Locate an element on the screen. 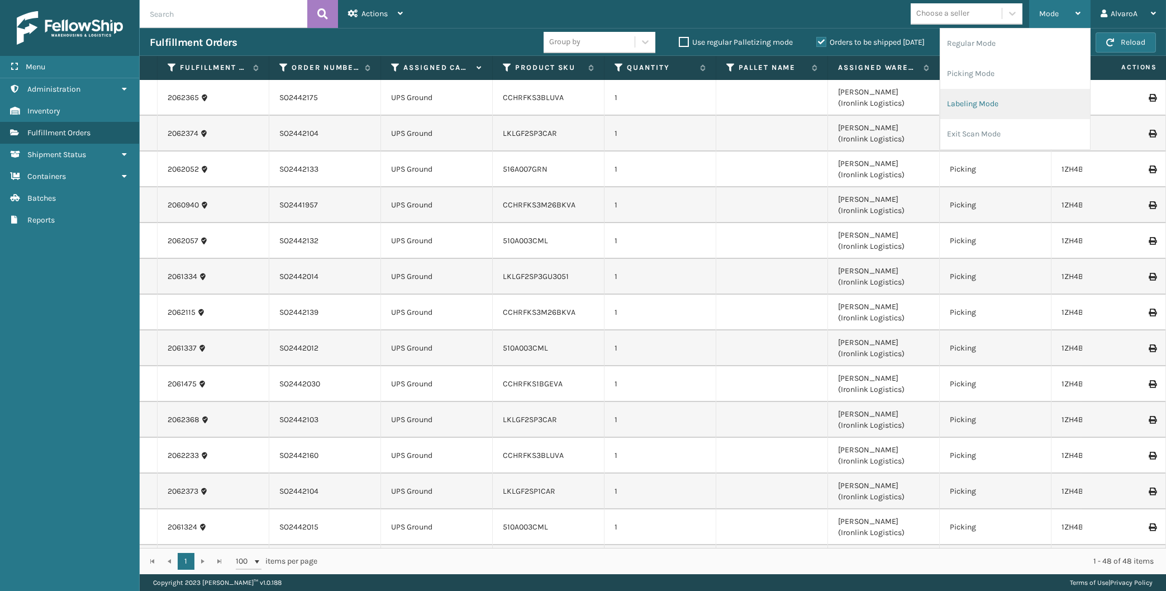 This screenshot has width=1166, height=591. label: Assigned Warehouse is located at coordinates (878, 68).